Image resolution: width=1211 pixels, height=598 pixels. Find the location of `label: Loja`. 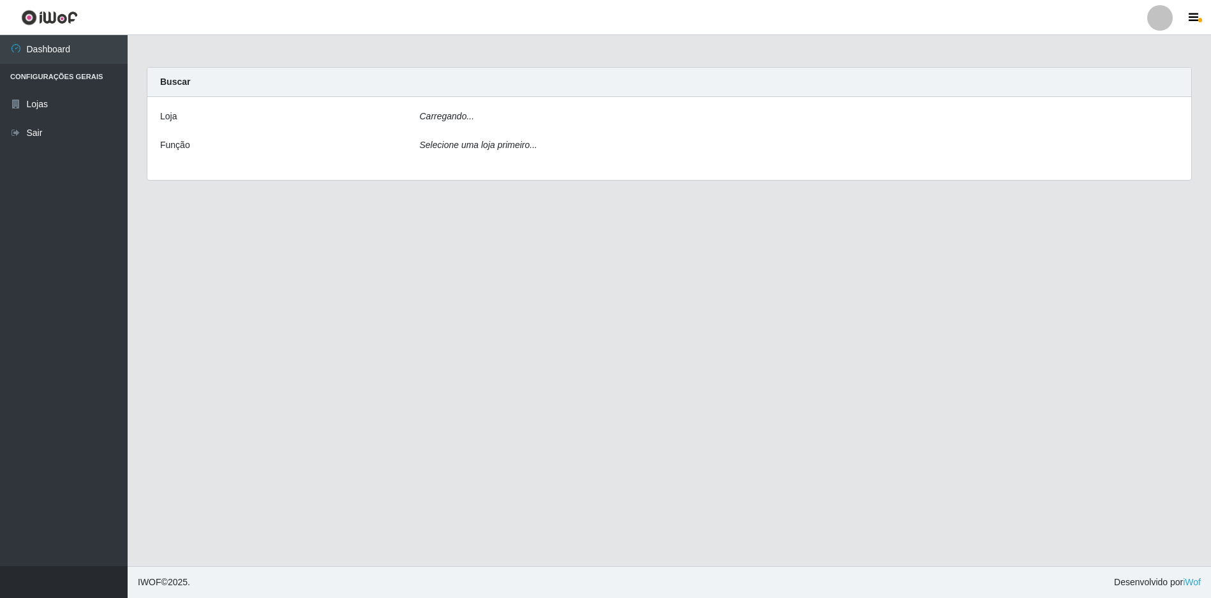

label: Loja is located at coordinates (168, 116).